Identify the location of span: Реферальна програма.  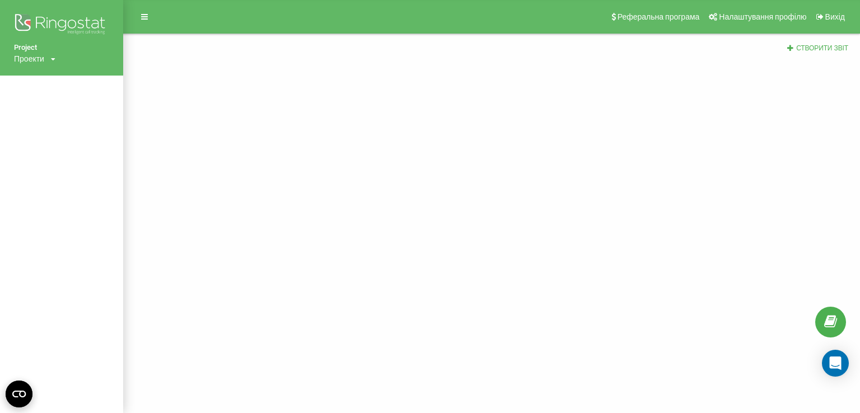
(659, 17).